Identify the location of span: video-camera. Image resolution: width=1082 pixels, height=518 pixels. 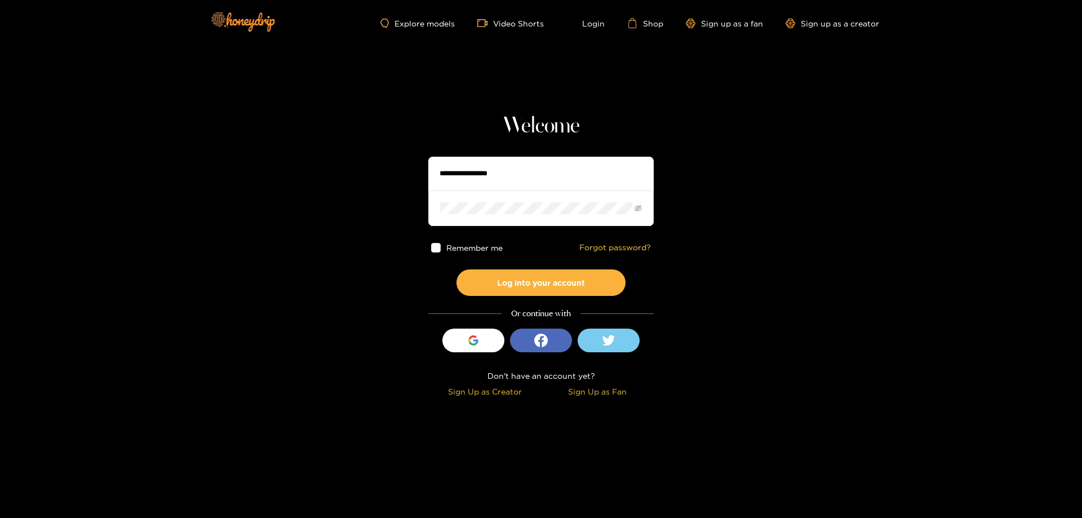
(485, 23).